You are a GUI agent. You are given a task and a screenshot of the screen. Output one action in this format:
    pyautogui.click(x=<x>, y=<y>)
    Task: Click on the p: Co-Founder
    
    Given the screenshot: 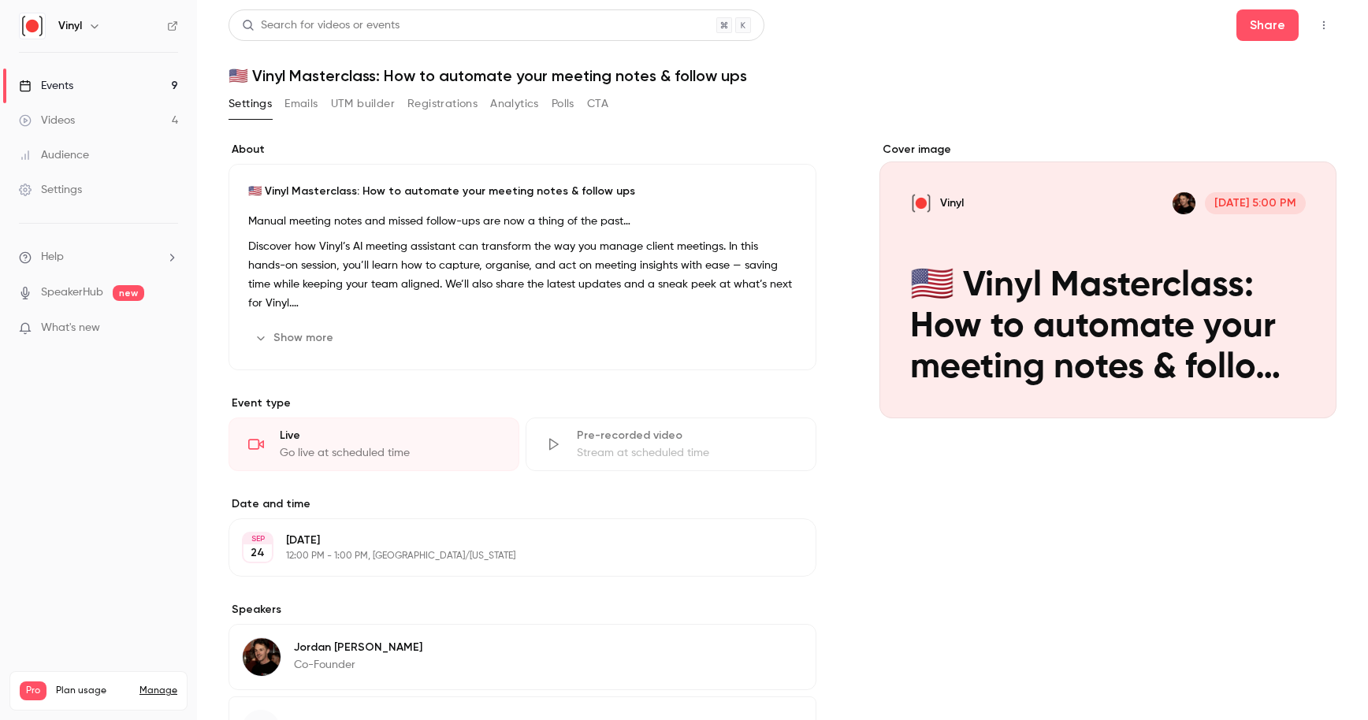 What is the action you would take?
    pyautogui.click(x=358, y=665)
    